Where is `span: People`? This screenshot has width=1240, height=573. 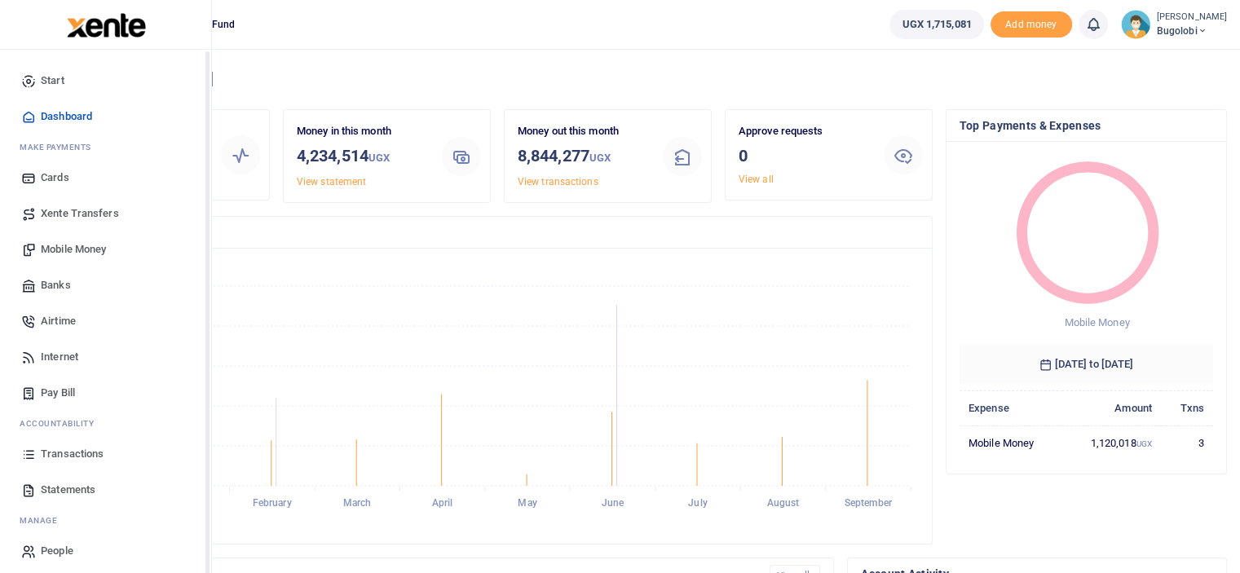 span: People is located at coordinates (57, 551).